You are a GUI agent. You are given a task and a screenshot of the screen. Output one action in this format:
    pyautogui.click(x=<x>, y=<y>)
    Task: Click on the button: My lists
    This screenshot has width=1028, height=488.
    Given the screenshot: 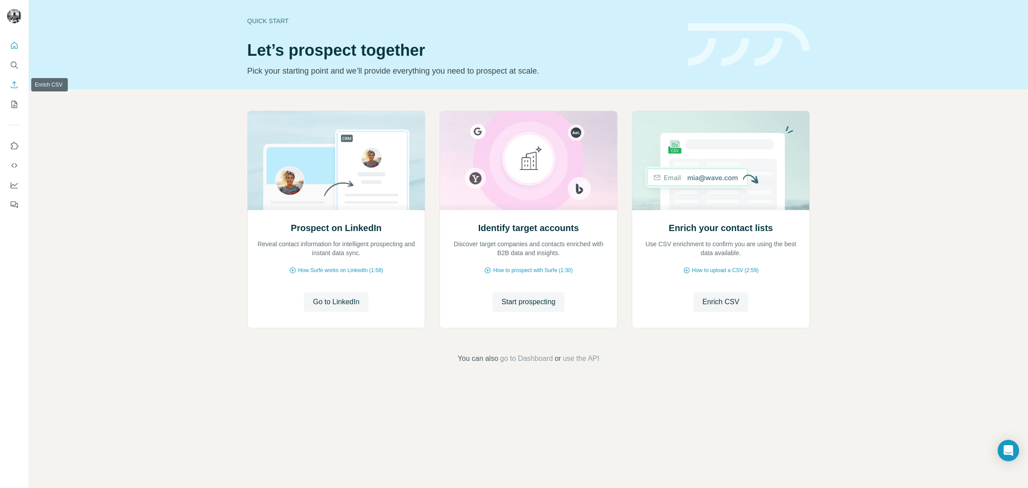 What is the action you would take?
    pyautogui.click(x=14, y=104)
    